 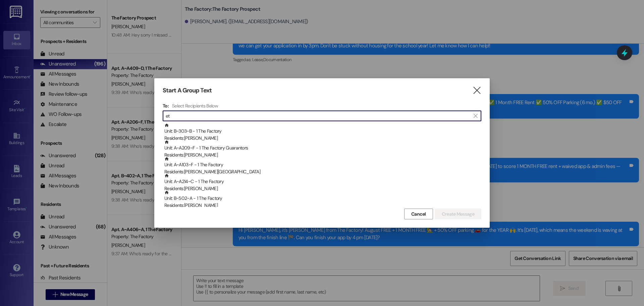 I want to click on h3: Start A Group Text, so click(x=187, y=90).